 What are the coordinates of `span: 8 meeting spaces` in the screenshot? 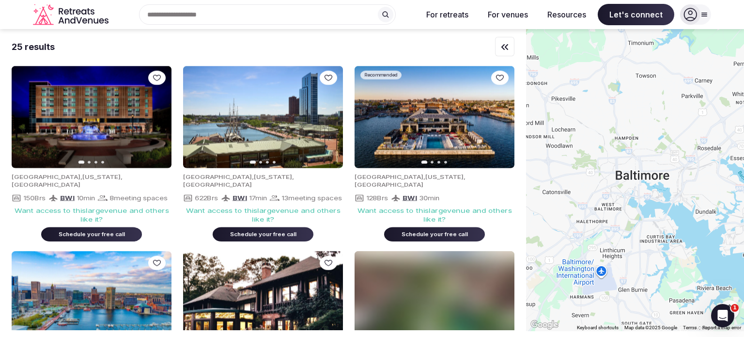 It's located at (139, 198).